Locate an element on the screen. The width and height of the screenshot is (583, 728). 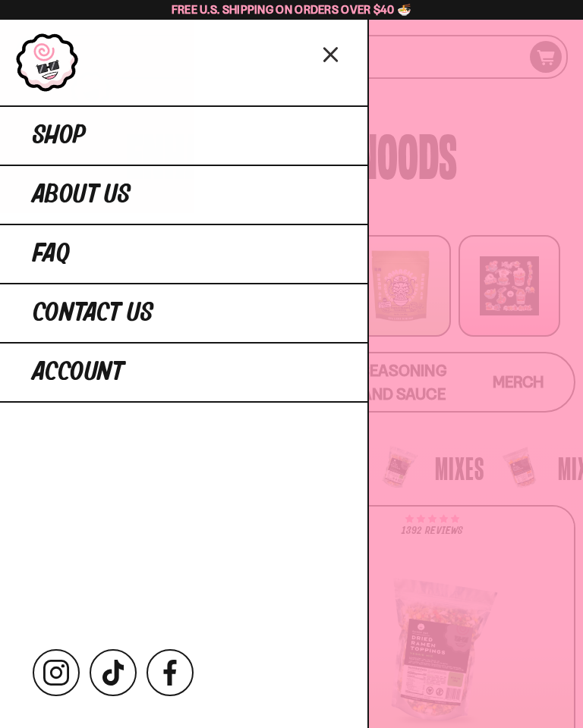
span: Free U.S. Shipping on Orders over $40 🍜 is located at coordinates (291, 9).